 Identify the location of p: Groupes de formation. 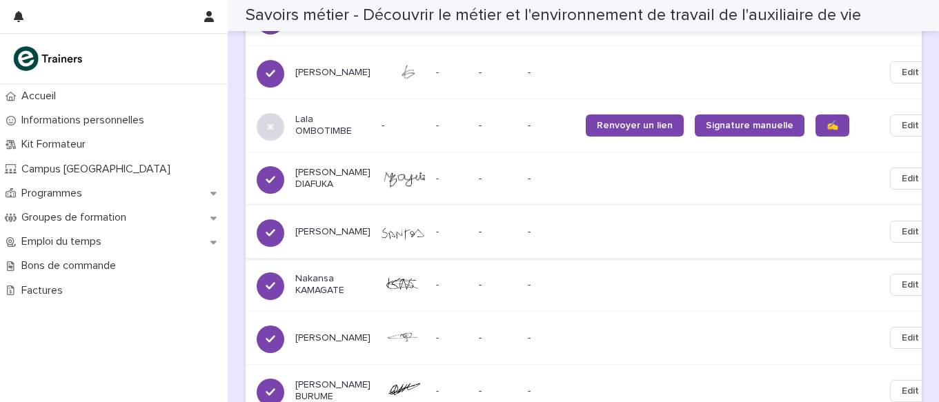
(77, 217).